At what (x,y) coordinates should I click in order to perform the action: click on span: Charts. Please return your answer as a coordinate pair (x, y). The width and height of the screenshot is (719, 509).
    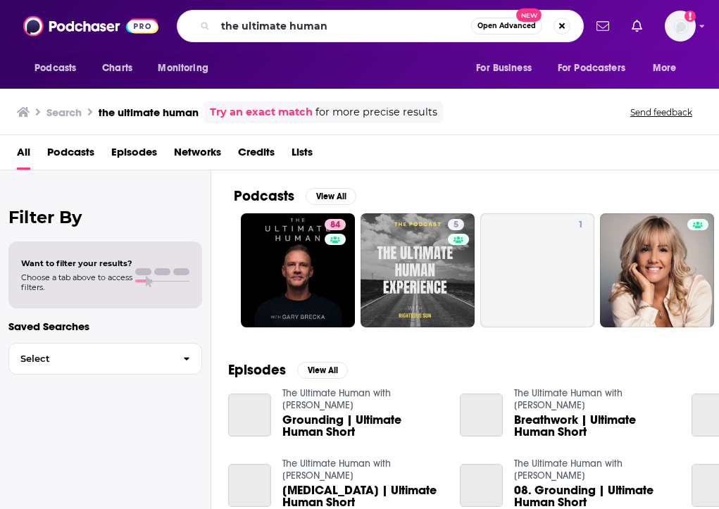
    Looking at the image, I should click on (117, 68).